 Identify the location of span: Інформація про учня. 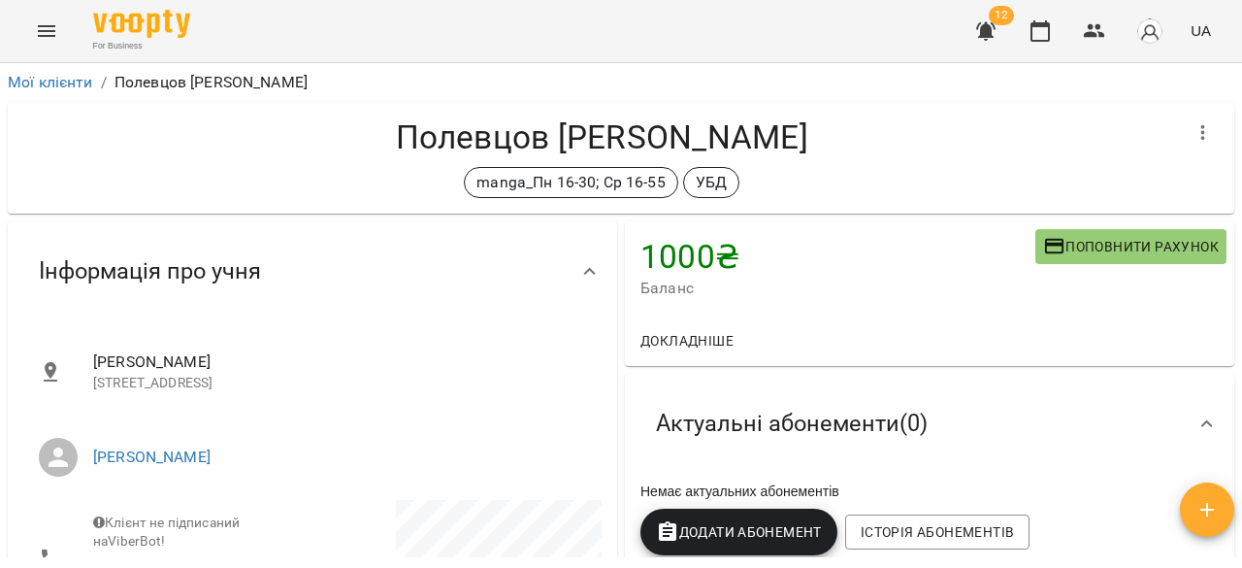
(149, 271).